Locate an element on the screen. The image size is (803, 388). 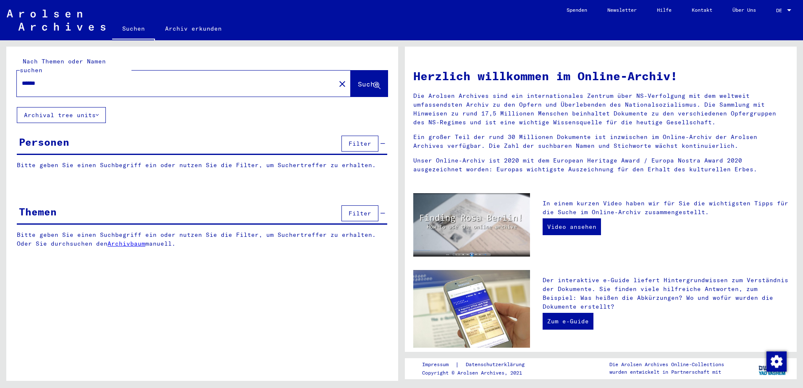
a: Impressum is located at coordinates (439, 365).